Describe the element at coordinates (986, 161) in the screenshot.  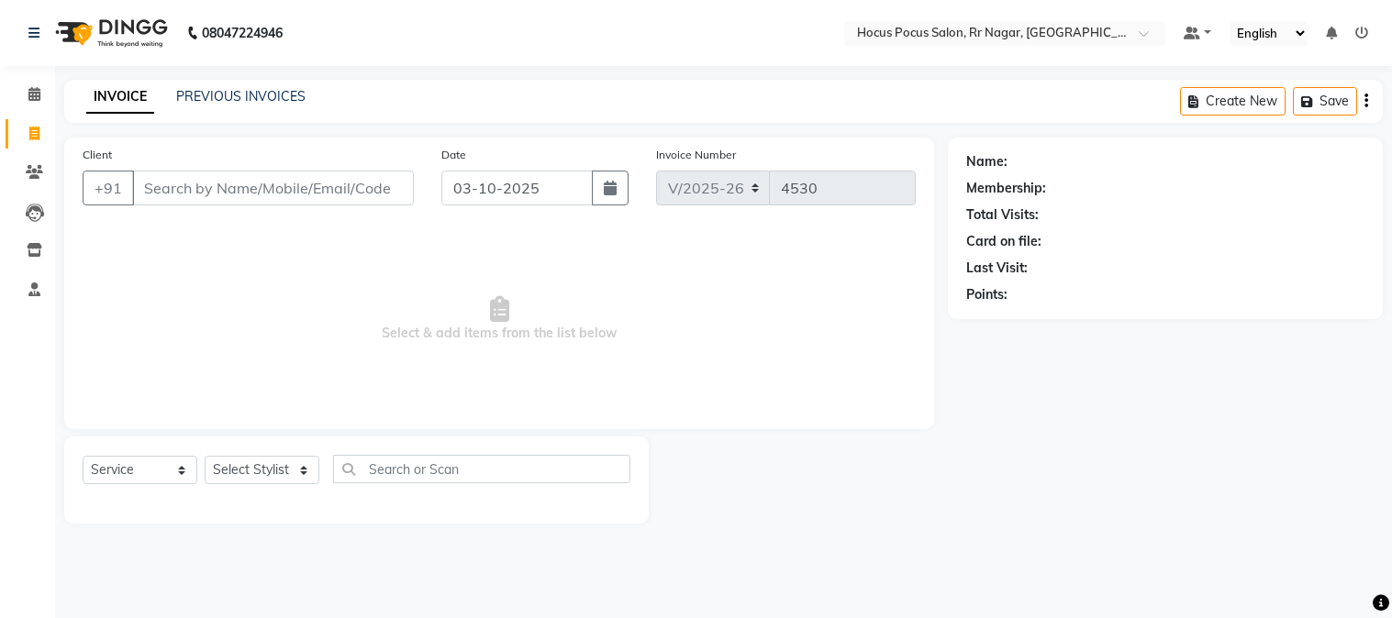
I see `div: Name:` at that location.